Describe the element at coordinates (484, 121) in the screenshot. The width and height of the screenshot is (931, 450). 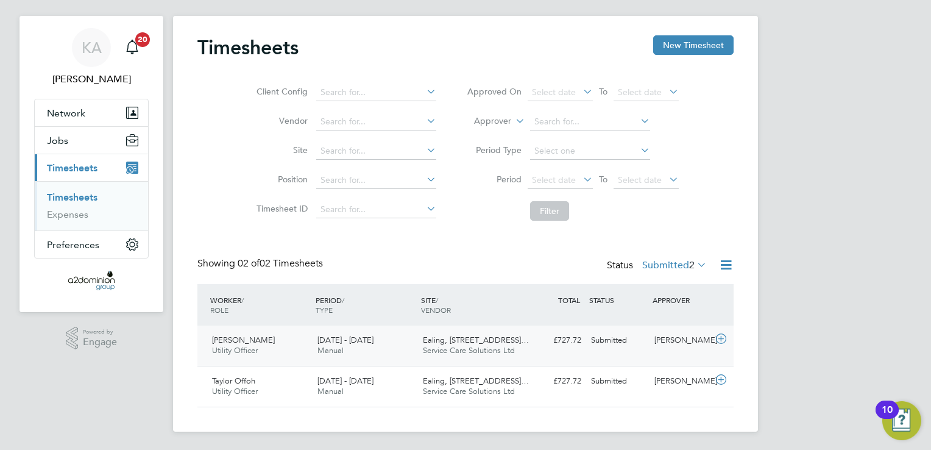
I see `label: Approver` at that location.